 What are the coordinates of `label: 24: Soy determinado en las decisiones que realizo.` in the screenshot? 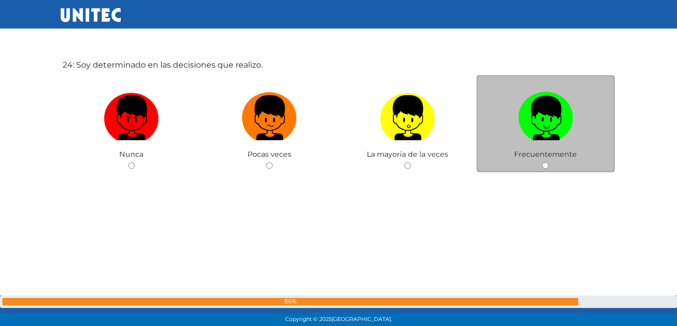 It's located at (162, 65).